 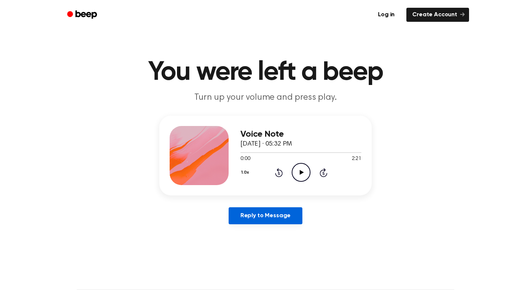 What do you see at coordinates (266, 72) in the screenshot?
I see `h1: You were left a beep` at bounding box center [266, 72].